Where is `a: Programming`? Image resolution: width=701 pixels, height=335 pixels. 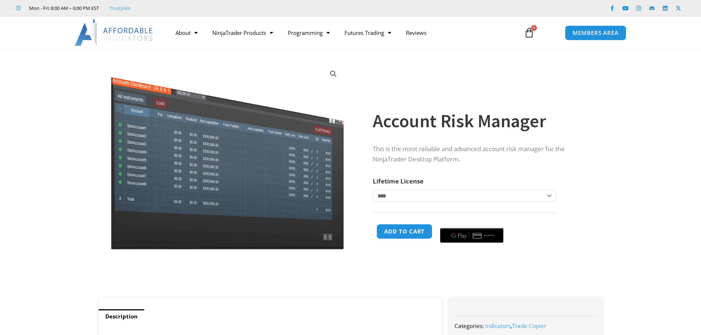
a: Programming is located at coordinates (309, 33).